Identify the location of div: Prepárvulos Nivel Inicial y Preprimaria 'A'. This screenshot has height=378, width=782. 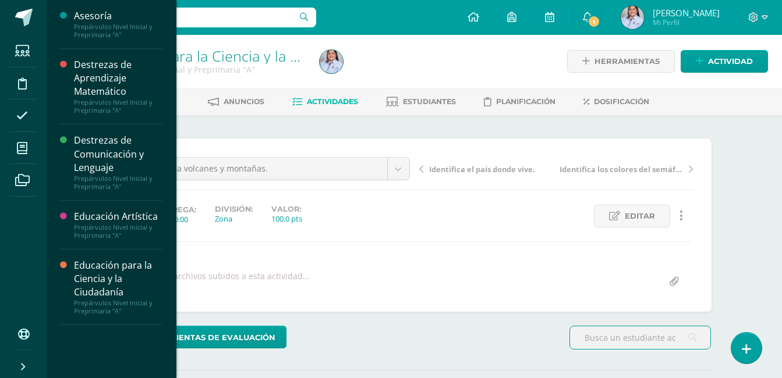
(198, 69).